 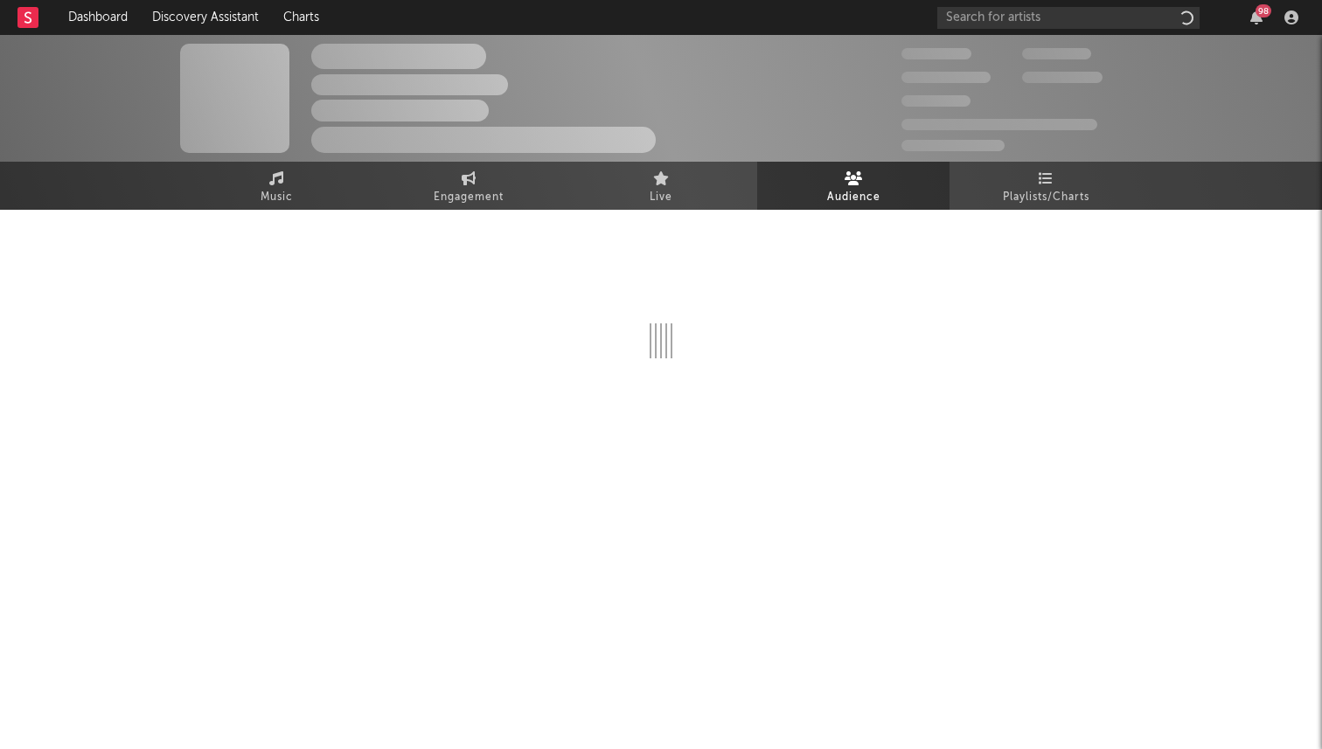 I want to click on span: 1,000,000, so click(x=1062, y=77).